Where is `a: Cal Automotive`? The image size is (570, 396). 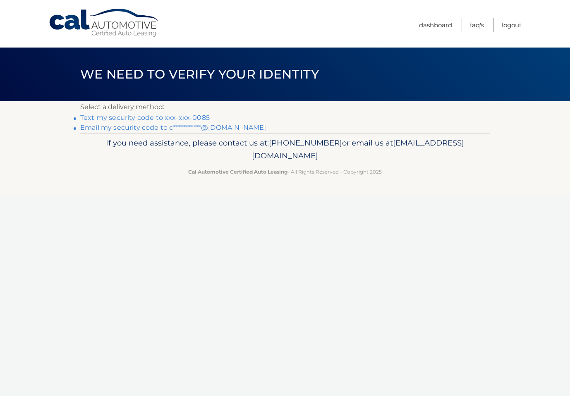 a: Cal Automotive is located at coordinates (104, 23).